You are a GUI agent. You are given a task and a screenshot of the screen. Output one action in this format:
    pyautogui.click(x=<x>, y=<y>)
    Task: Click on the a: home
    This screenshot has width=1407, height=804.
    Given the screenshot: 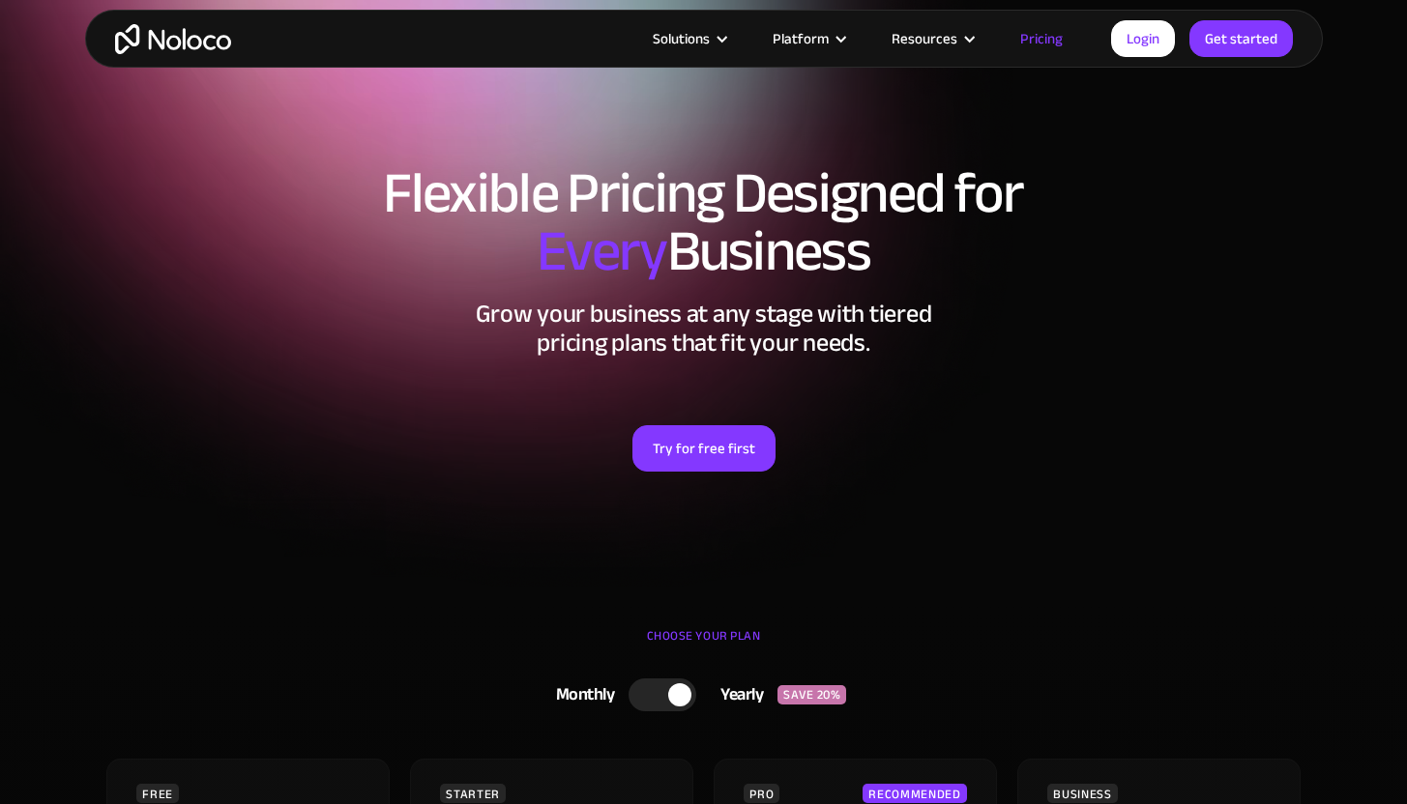 What is the action you would take?
    pyautogui.click(x=173, y=39)
    